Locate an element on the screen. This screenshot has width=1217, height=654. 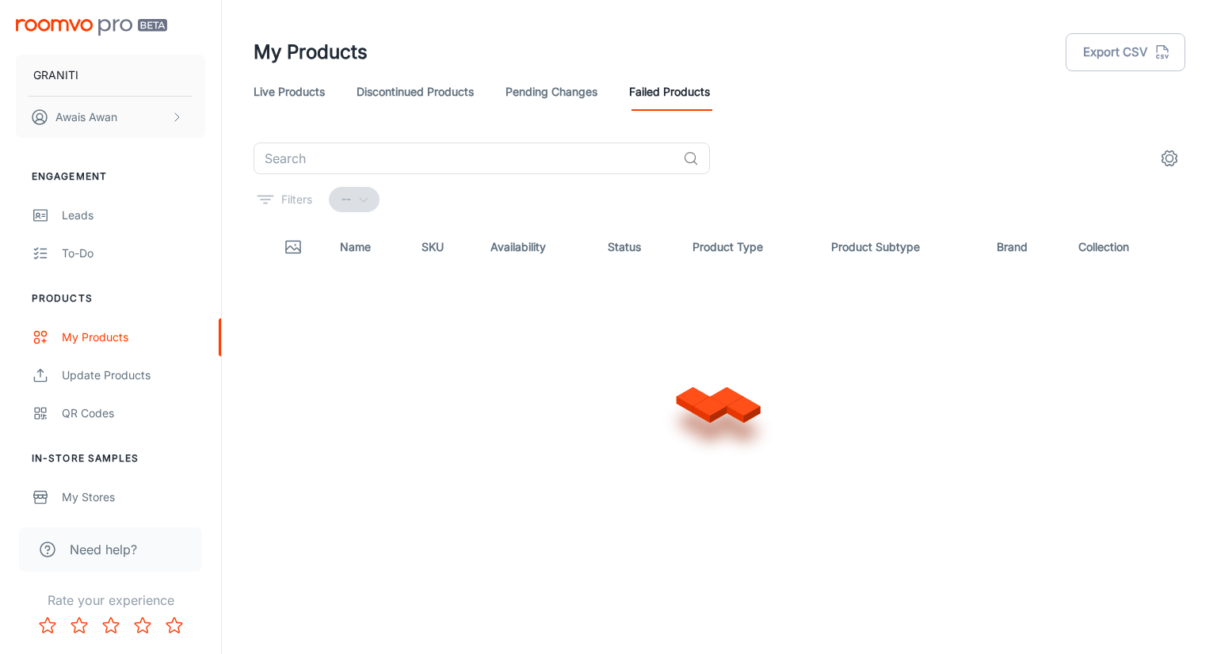
th: Status is located at coordinates (637, 247).